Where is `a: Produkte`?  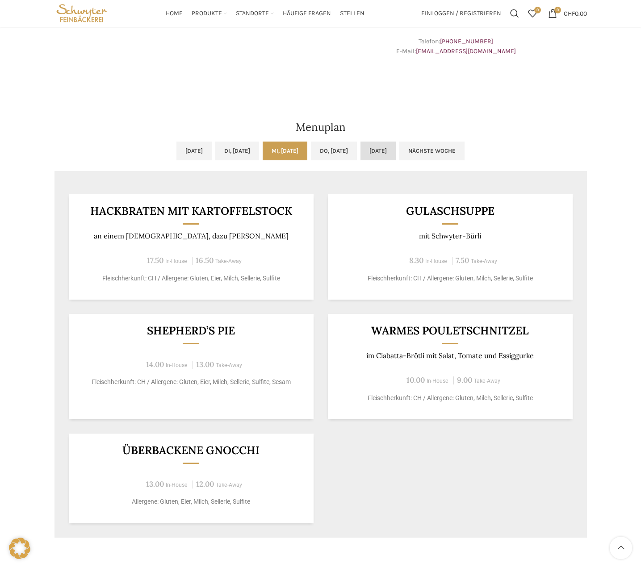 a: Produkte is located at coordinates (209, 13).